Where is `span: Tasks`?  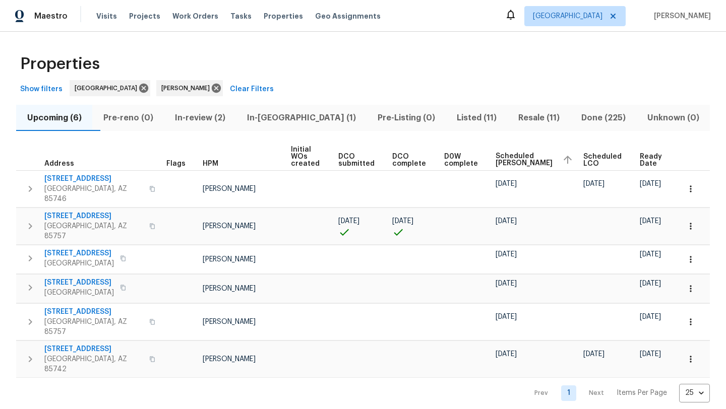 span: Tasks is located at coordinates (241, 16).